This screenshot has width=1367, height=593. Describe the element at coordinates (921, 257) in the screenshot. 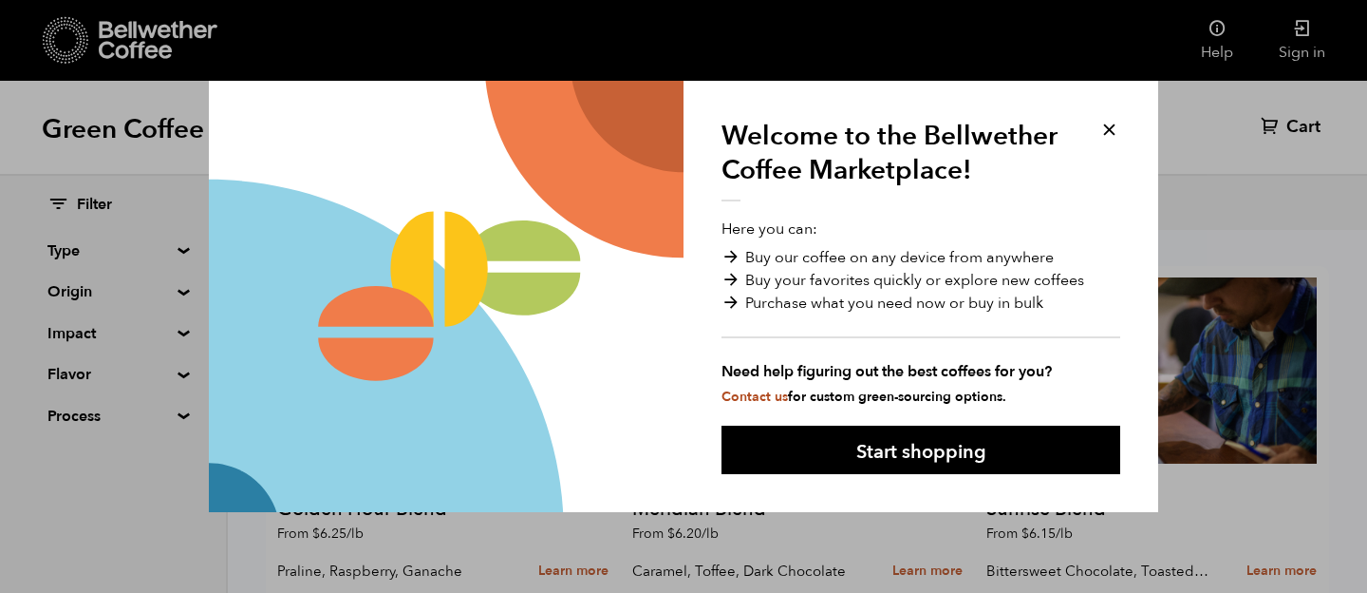

I see `li: Buy our coffee on any device from anywhere` at that location.